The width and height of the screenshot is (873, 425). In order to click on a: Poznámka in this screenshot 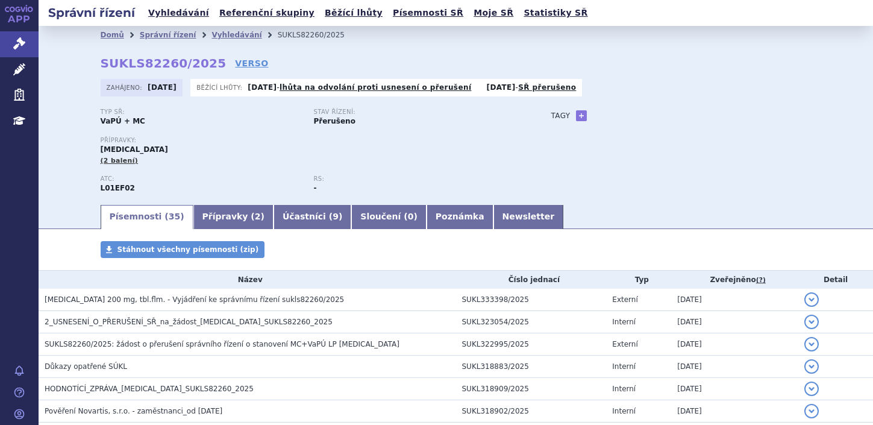, I will do `click(460, 217)`.